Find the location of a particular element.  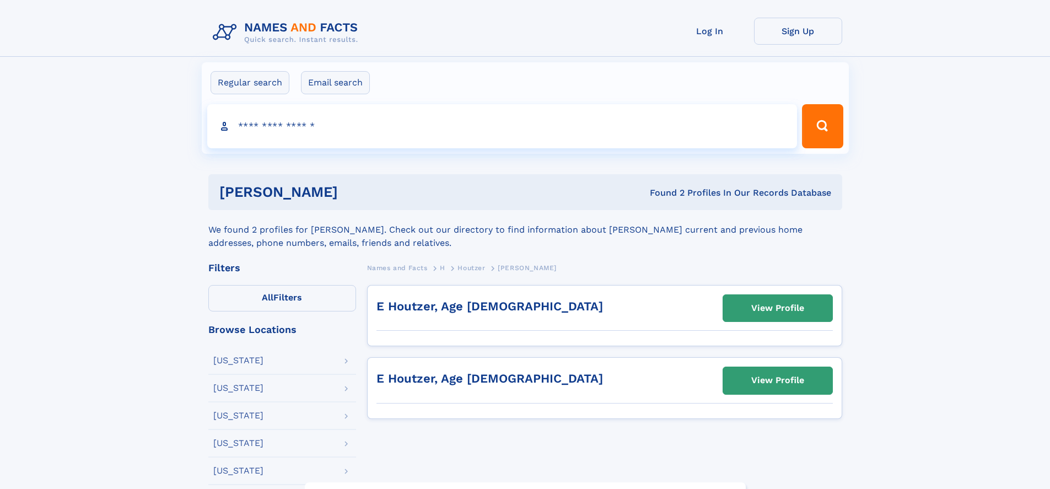

img: Logo Names and Facts is located at coordinates (288, 33).